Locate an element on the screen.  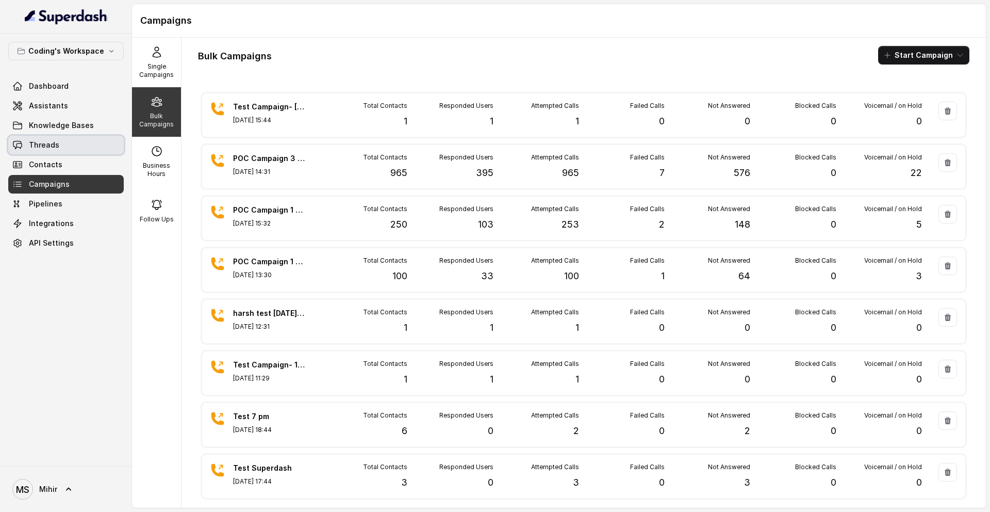
p: 250 is located at coordinates (399, 224).